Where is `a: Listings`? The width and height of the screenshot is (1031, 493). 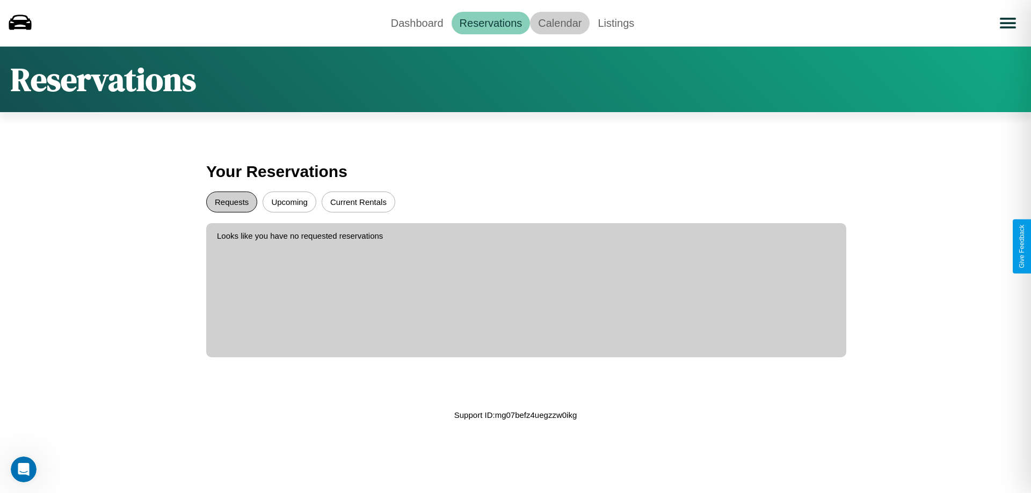
a: Listings is located at coordinates (616, 23).